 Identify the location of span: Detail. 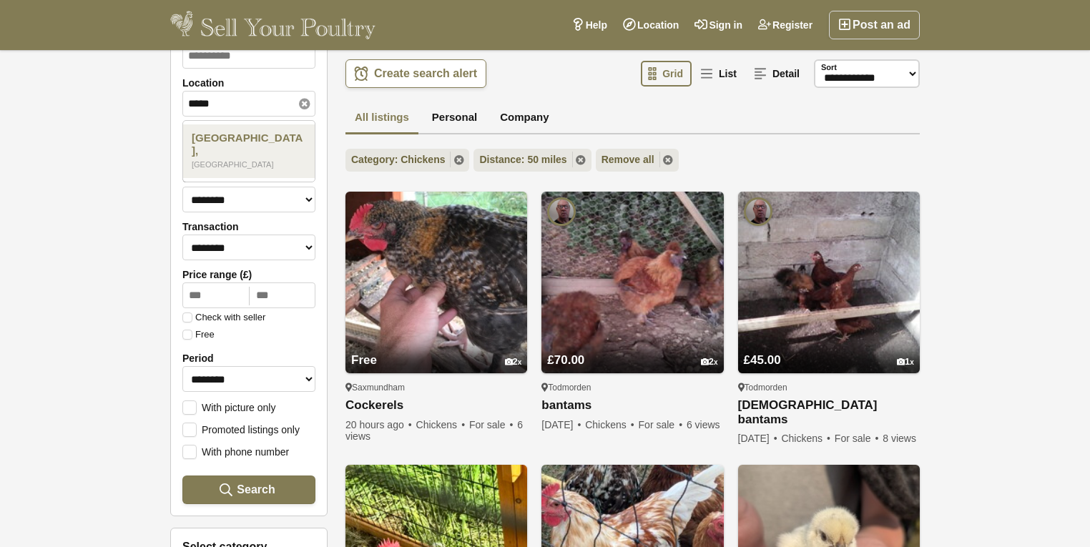
(786, 74).